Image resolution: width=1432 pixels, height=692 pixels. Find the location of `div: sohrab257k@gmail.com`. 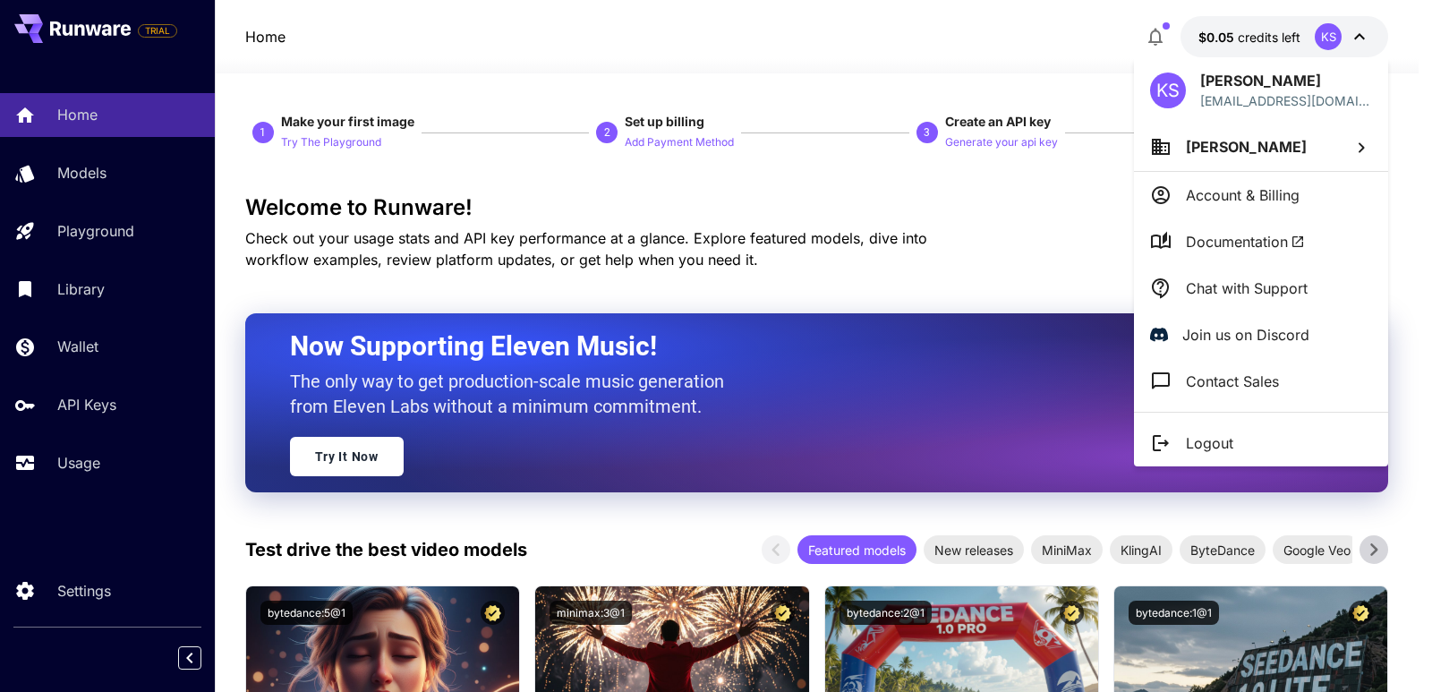

div: sohrab257k@gmail.com is located at coordinates (1286, 100).